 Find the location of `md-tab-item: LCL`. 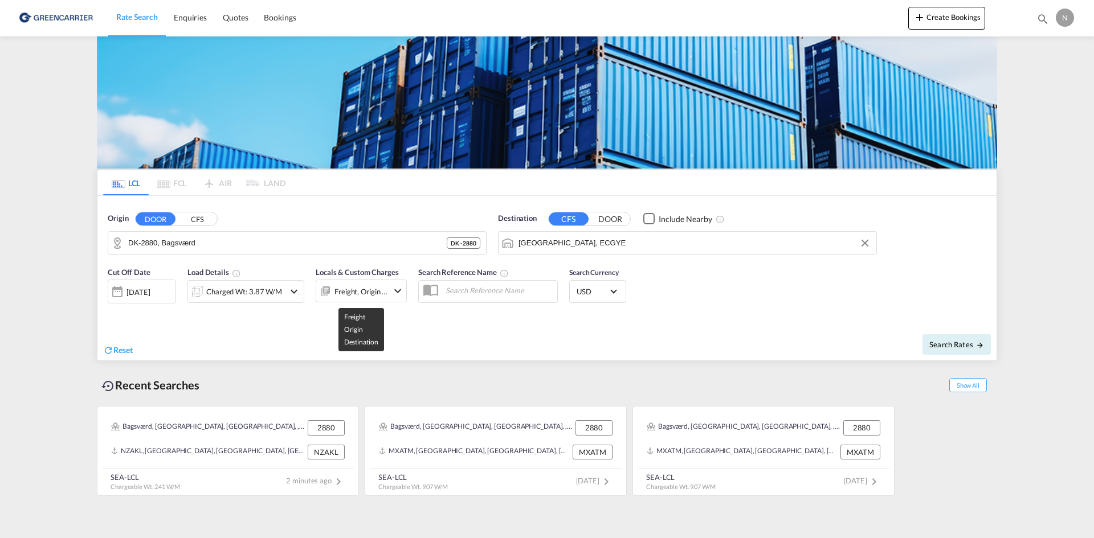

md-tab-item: LCL is located at coordinates (126, 183).